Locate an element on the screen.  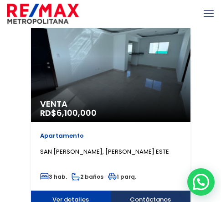
p: Apartamento is located at coordinates (111, 136).